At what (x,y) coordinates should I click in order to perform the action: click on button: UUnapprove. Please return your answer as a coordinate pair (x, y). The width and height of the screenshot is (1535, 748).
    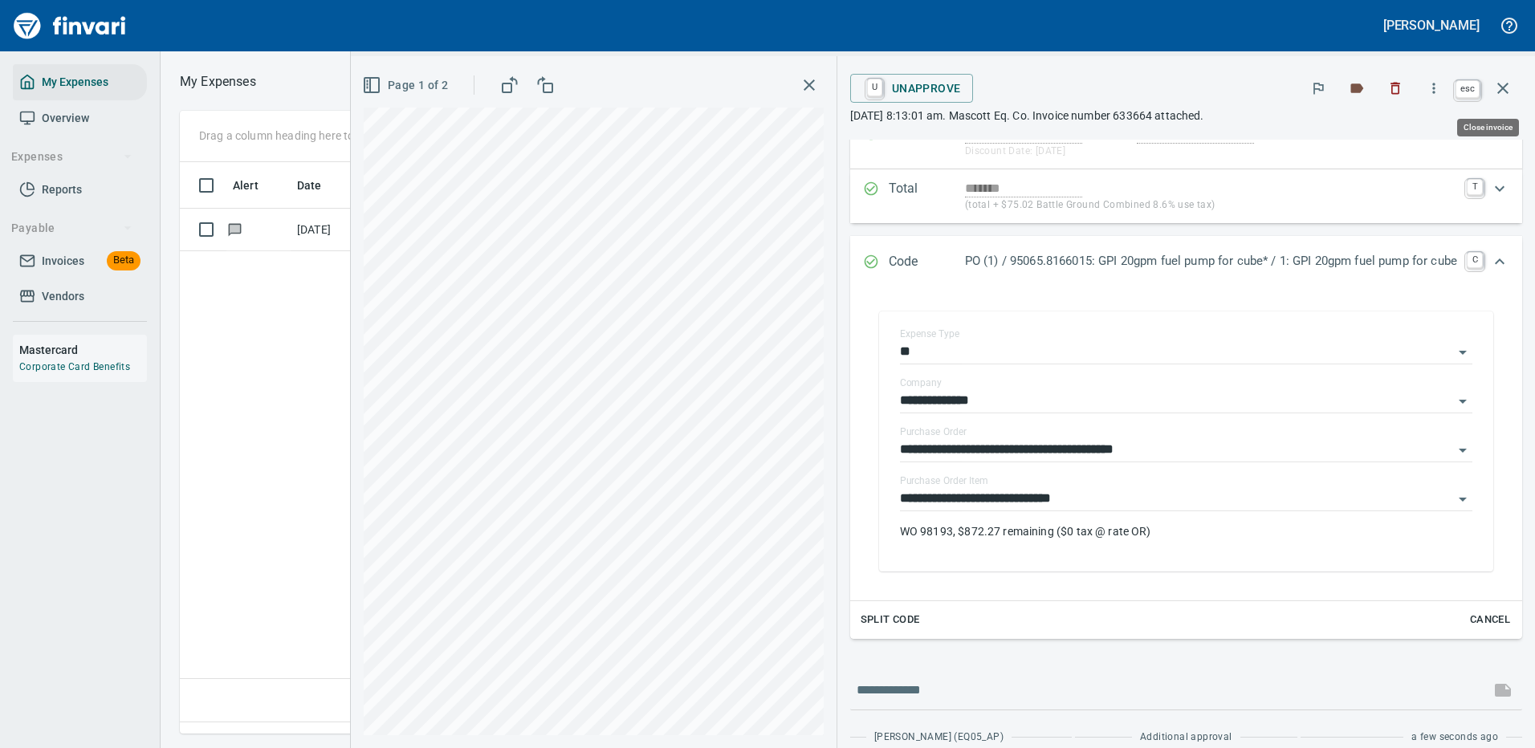
    Looking at the image, I should click on (912, 88).